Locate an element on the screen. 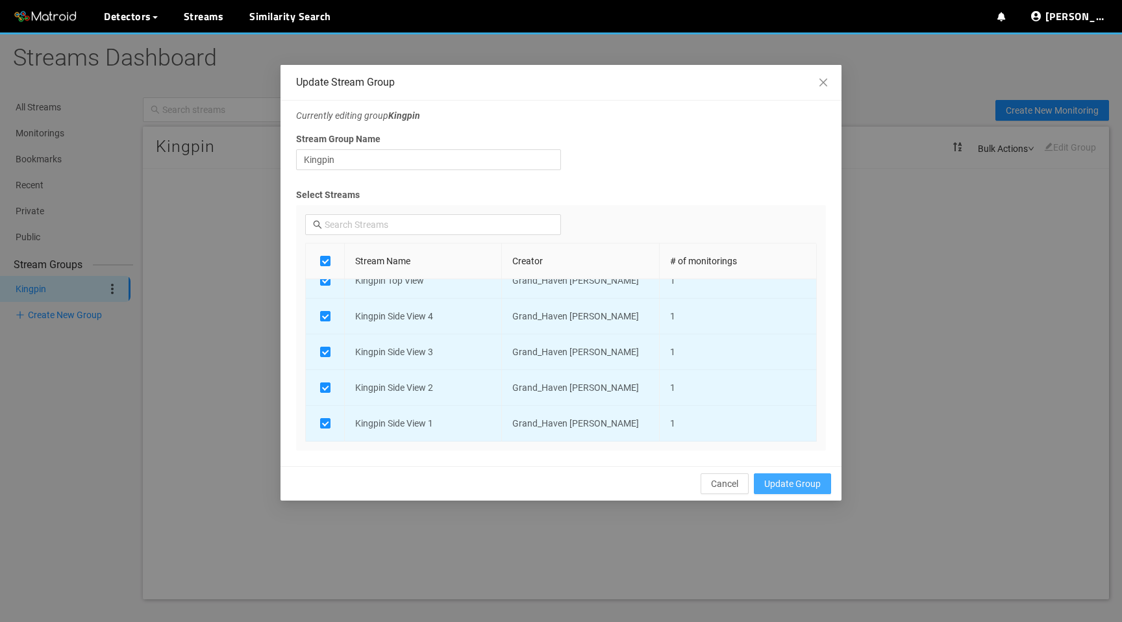 Image resolution: width=1122 pixels, height=622 pixels. th: Creator is located at coordinates (580, 261).